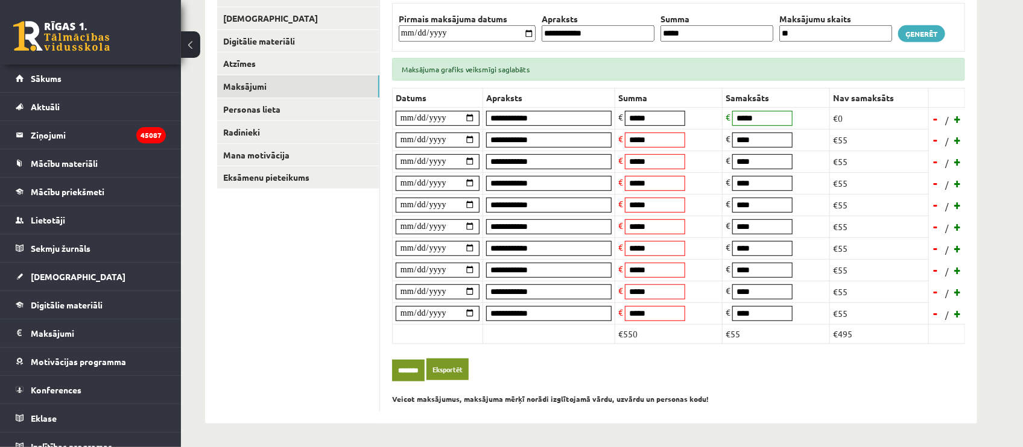  I want to click on span: Mācību priekšmeti, so click(68, 192).